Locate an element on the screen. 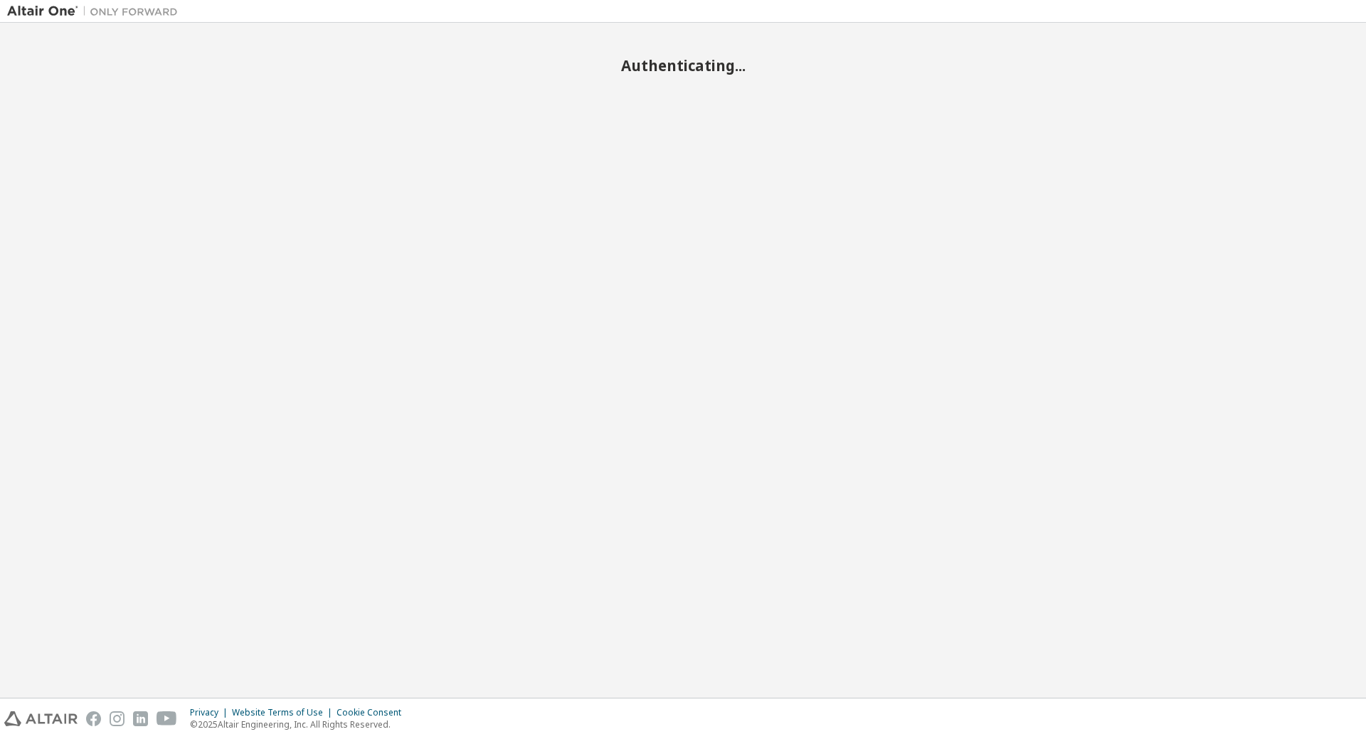  img: altair_logo.svg is located at coordinates (41, 718).